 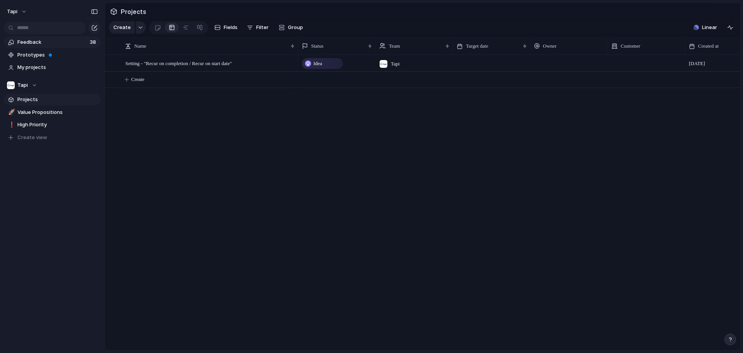 What do you see at coordinates (52, 99) in the screenshot?
I see `a: Projects` at bounding box center [52, 99].